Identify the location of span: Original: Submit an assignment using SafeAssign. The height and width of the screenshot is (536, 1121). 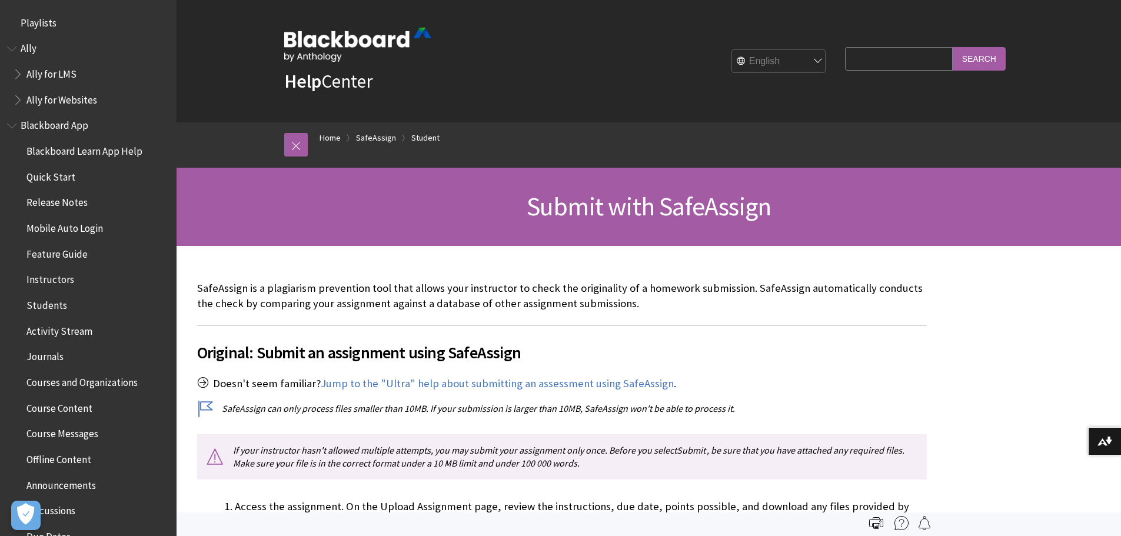
(562, 353).